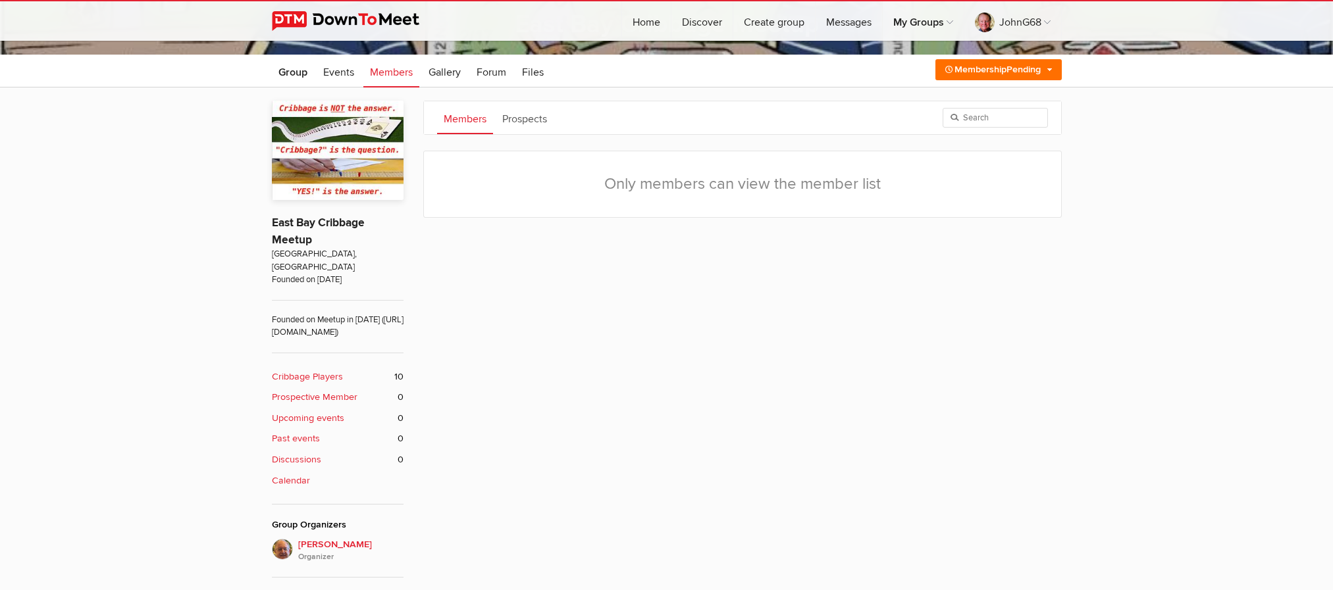 The image size is (1333, 590). Describe the element at coordinates (399, 377) in the screenshot. I see `span: 10` at that location.